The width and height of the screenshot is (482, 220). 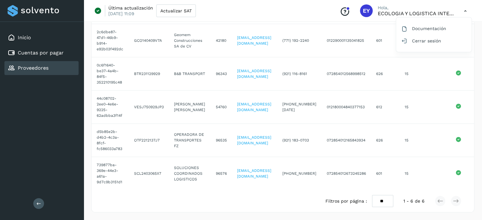 What do you see at coordinates (24, 37) in the screenshot?
I see `a: Inicio` at bounding box center [24, 37].